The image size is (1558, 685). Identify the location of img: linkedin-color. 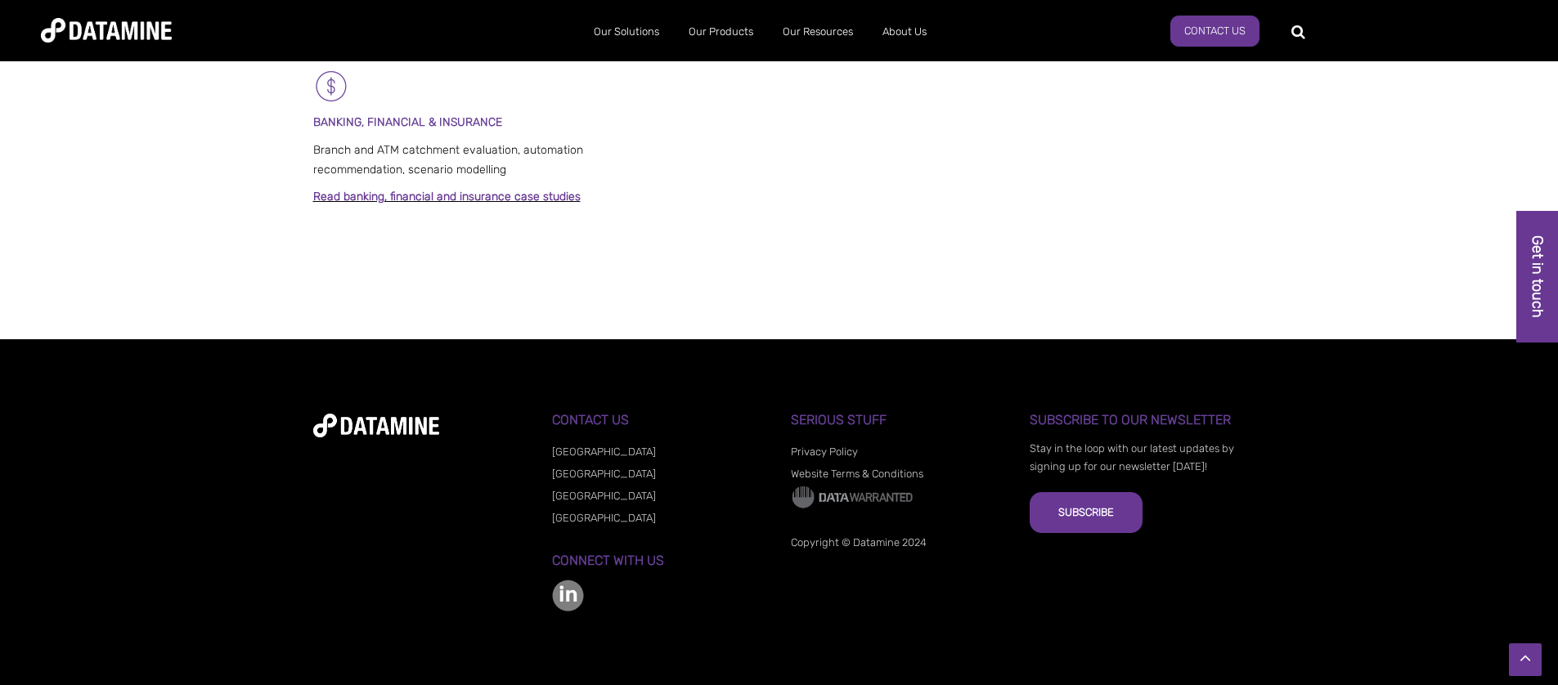
(567, 595).